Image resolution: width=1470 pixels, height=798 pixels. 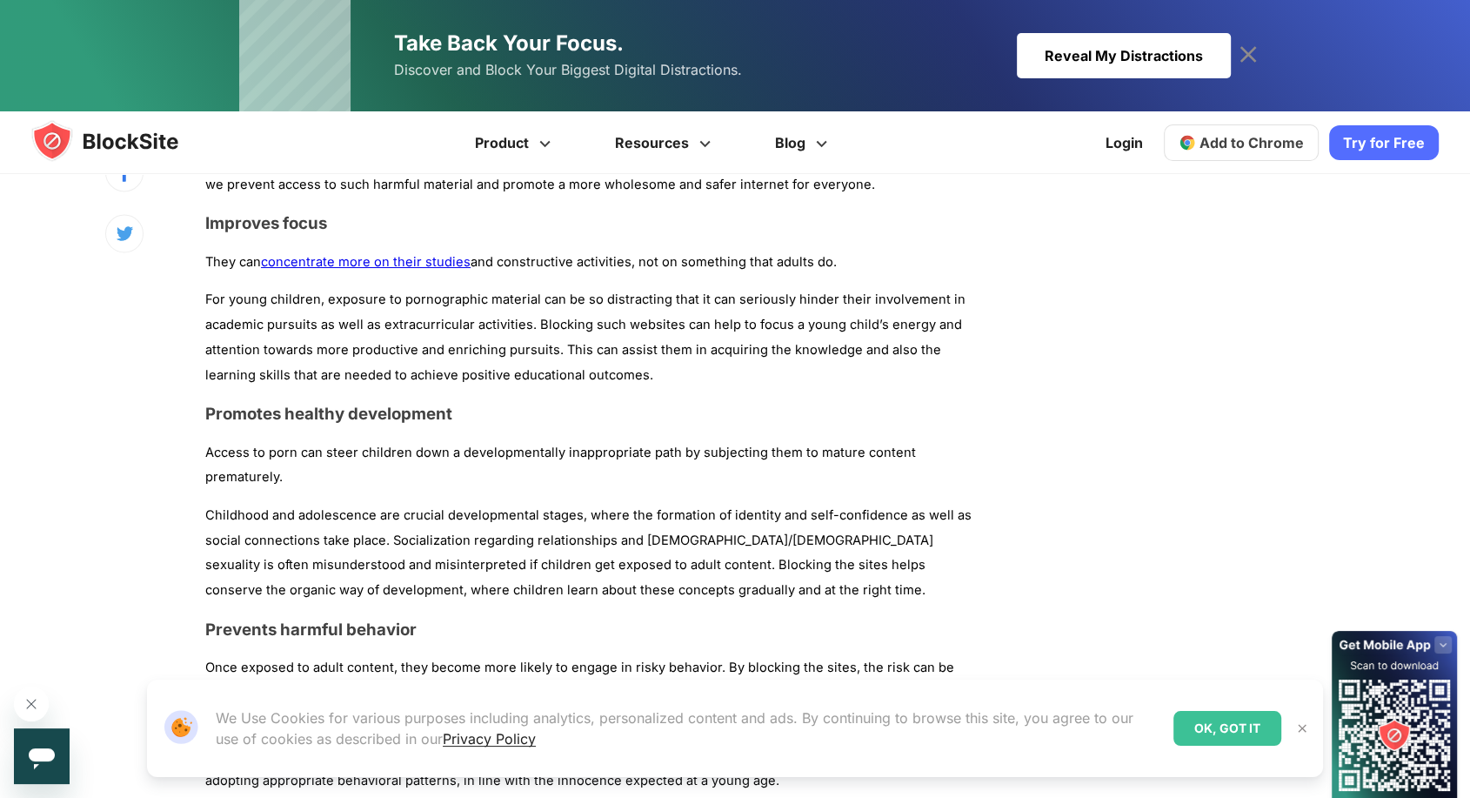 What do you see at coordinates (592, 629) in the screenshot?
I see `h3: Prevents harmful behavior` at bounding box center [592, 629].